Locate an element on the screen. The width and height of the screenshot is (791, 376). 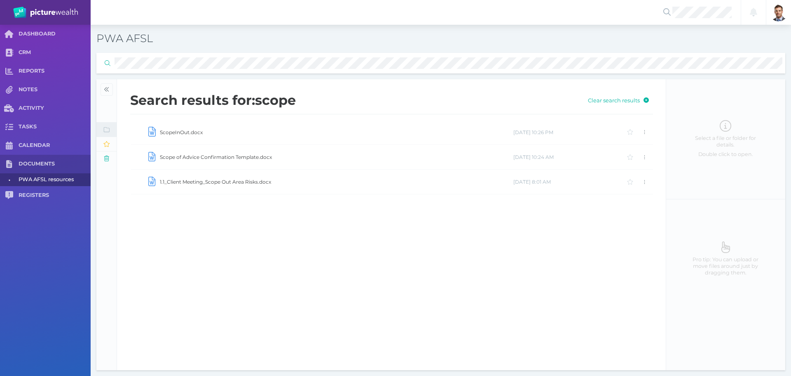
td: Scope of Advice Confirmation Template.docx is located at coordinates (336, 157).